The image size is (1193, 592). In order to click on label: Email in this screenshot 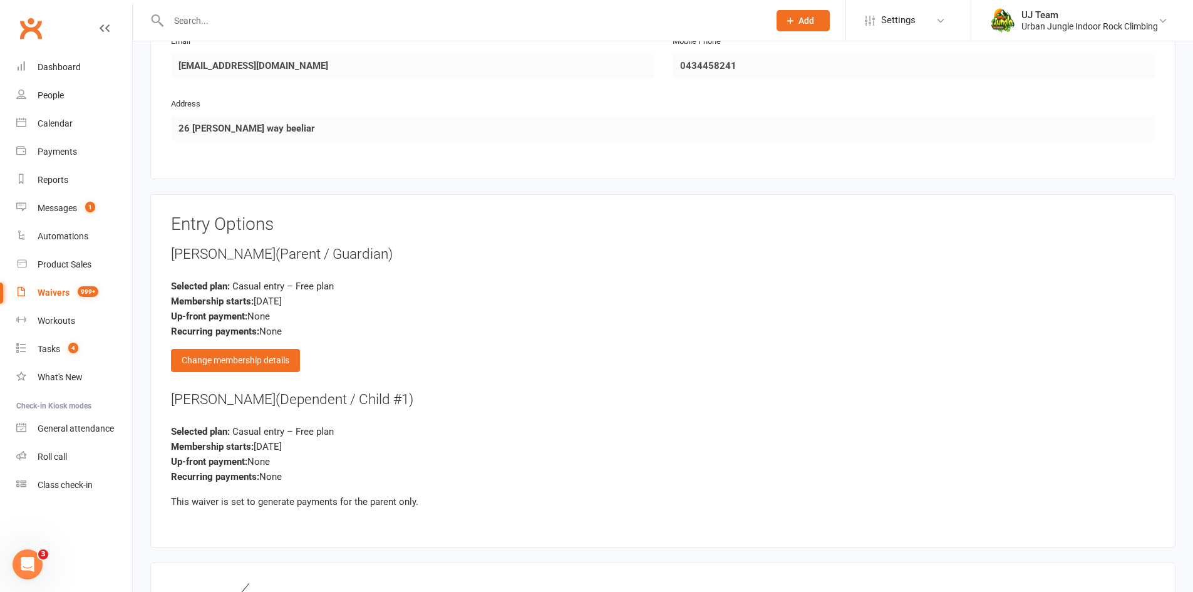, I will do `click(180, 41)`.